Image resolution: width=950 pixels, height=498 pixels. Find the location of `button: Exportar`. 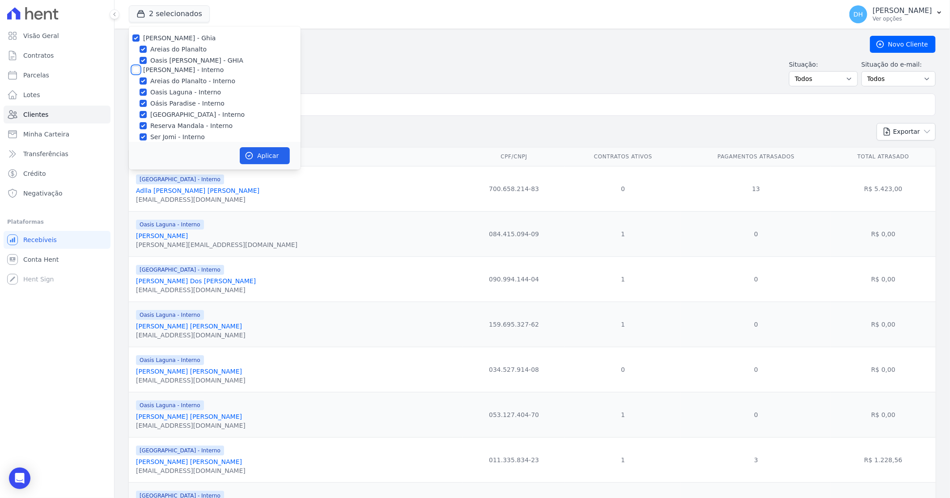

button: Exportar is located at coordinates (906, 132).